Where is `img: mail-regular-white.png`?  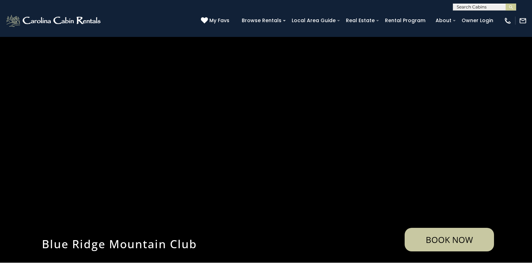
img: mail-regular-white.png is located at coordinates (523, 21).